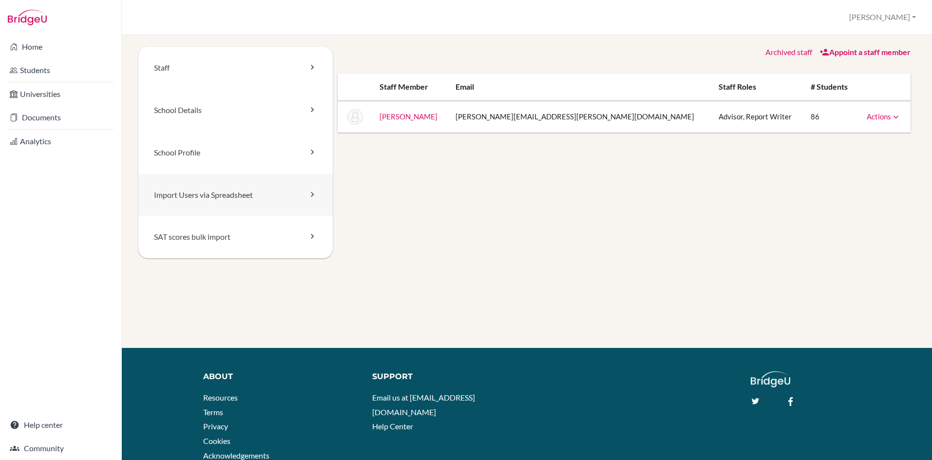  I want to click on a: School Profile, so click(235, 153).